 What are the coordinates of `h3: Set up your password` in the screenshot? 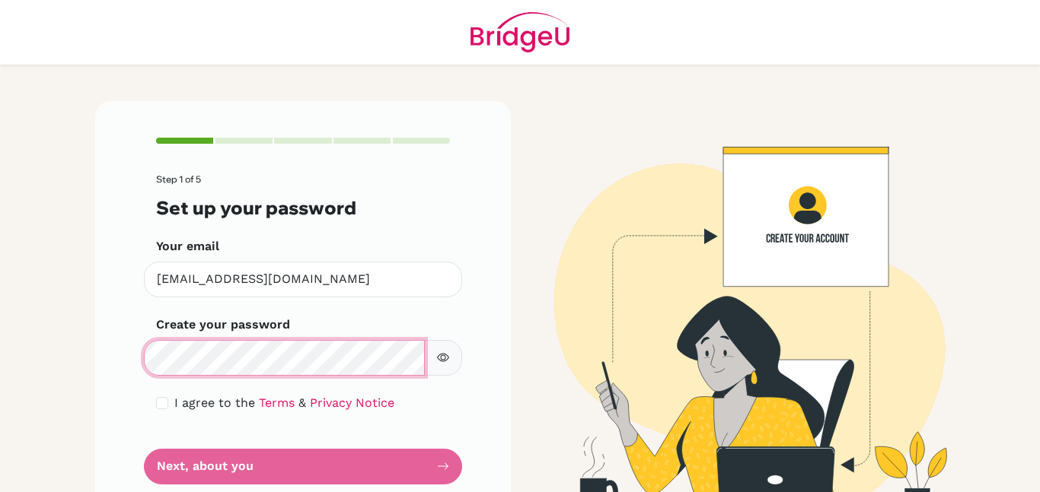 It's located at (303, 208).